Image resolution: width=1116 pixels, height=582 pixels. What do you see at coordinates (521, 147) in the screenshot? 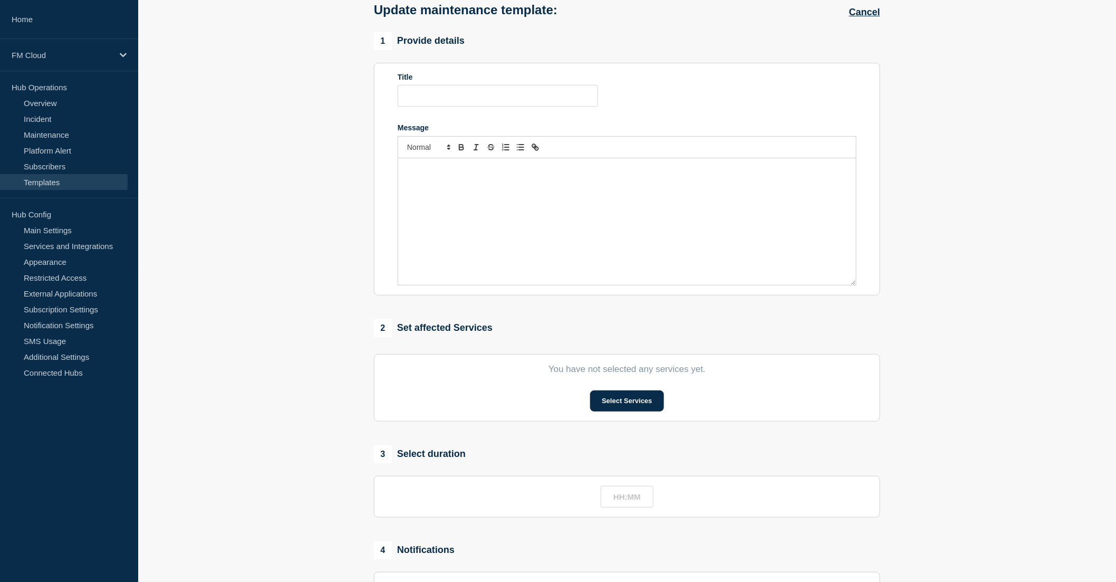
I see `button: Toggle bulleted list` at bounding box center [521, 147].